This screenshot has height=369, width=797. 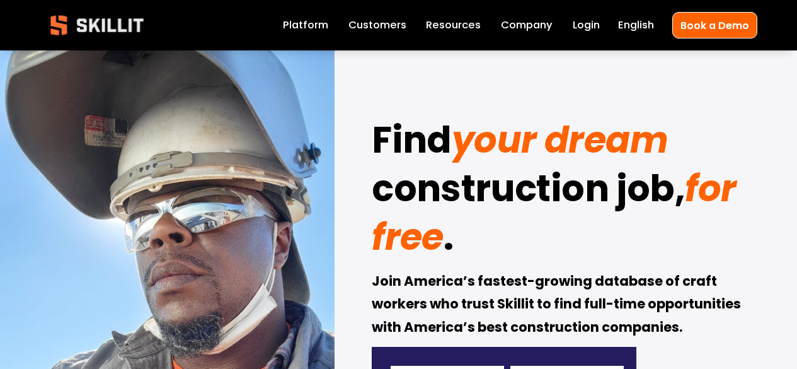 What do you see at coordinates (715, 25) in the screenshot?
I see `a: Book a Demo` at bounding box center [715, 25].